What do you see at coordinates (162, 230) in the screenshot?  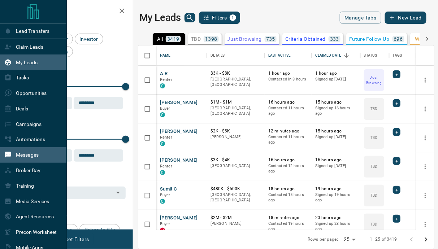 I see `div: property.ca` at bounding box center [162, 230].